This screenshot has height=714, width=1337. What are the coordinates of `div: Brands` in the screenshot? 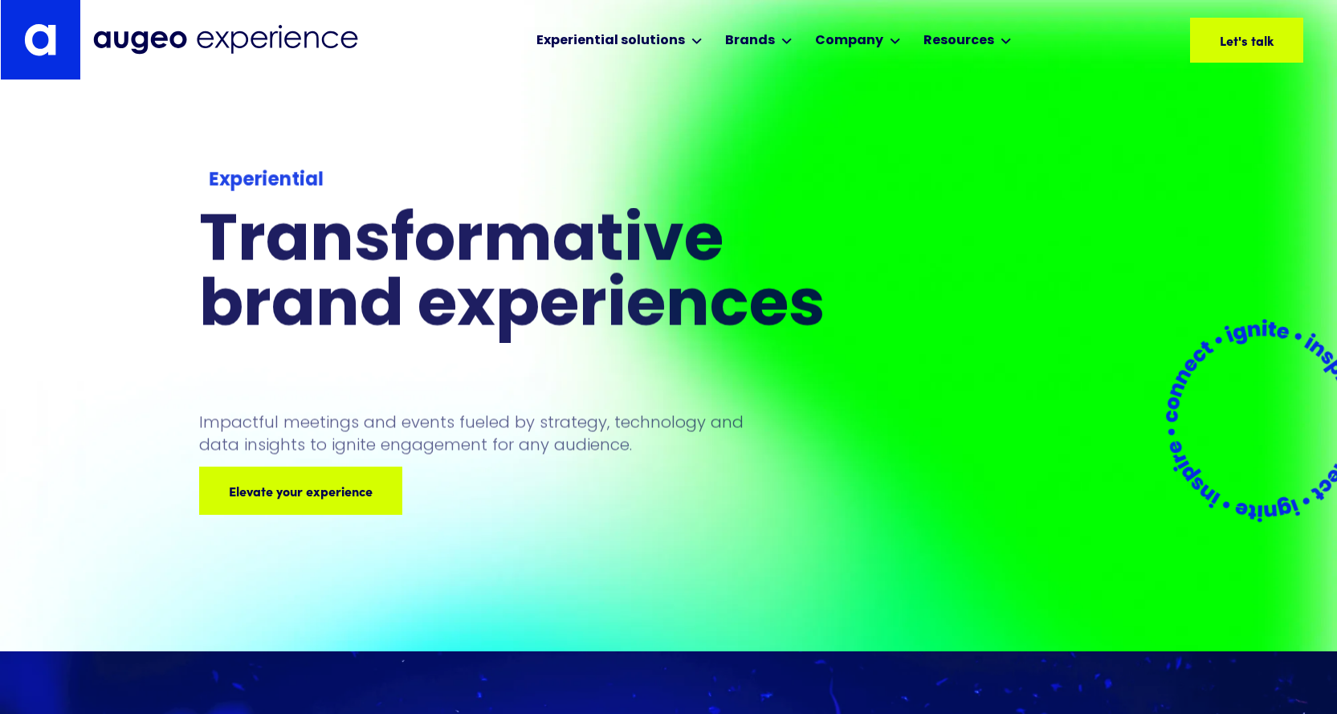 It's located at (750, 41).